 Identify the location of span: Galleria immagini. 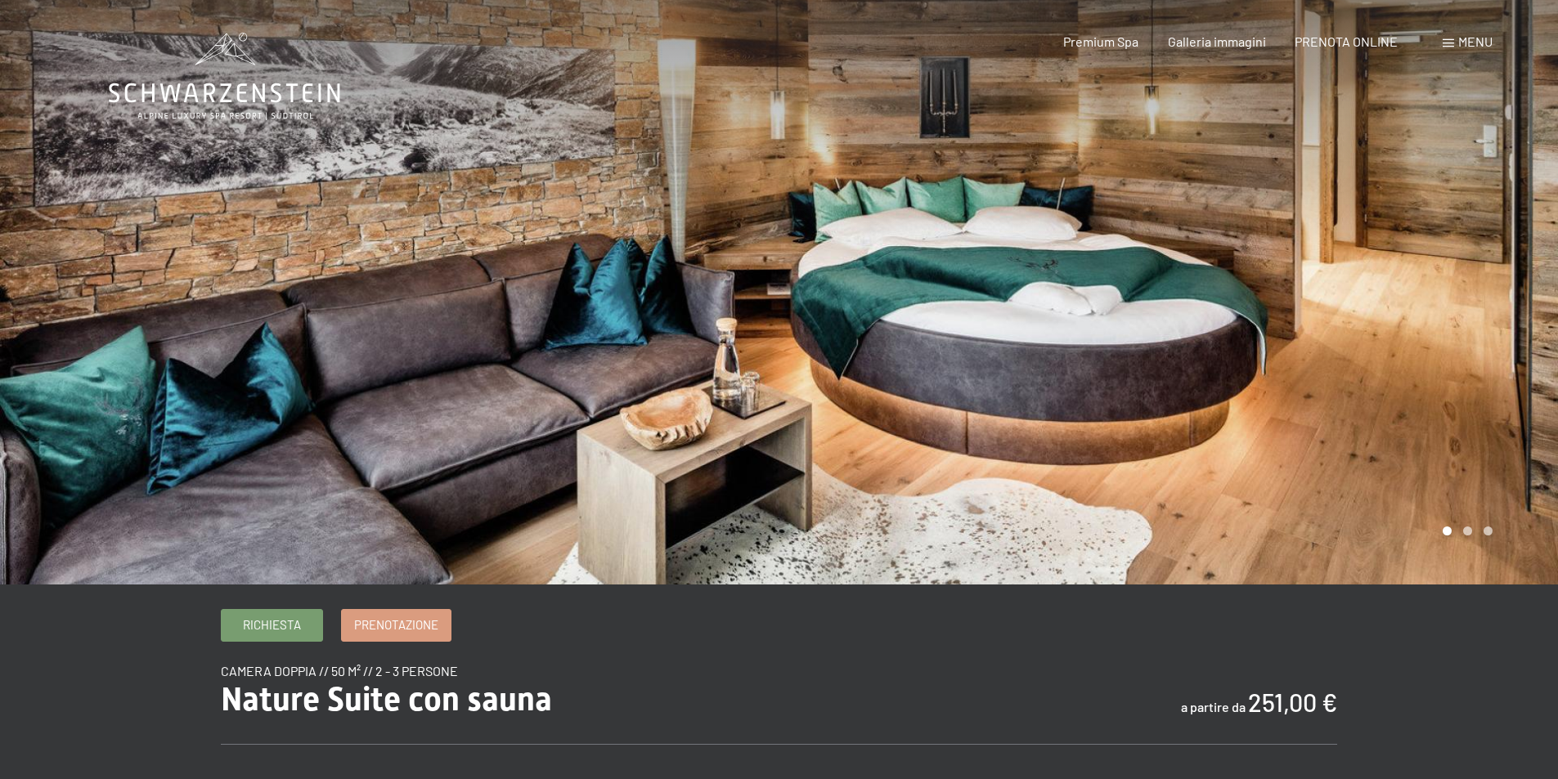
(1217, 41).